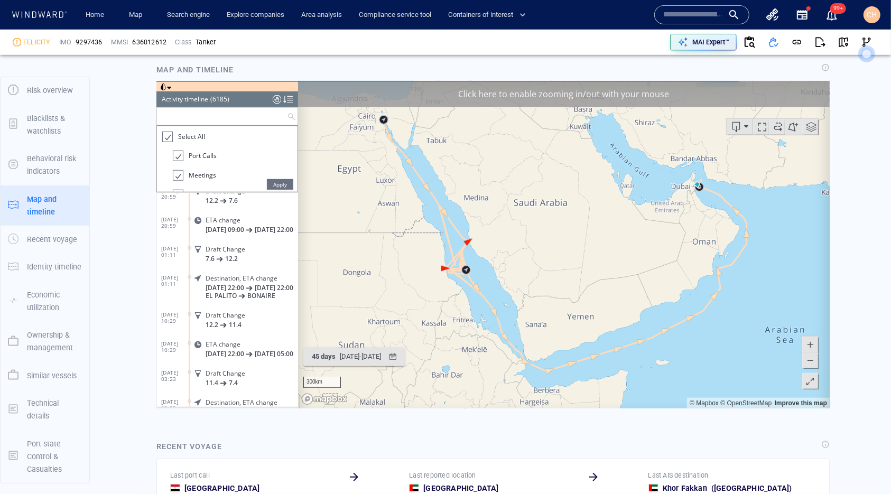 The height and width of the screenshot is (494, 891). What do you see at coordinates (67, 139) in the screenshot?
I see `span: ETA change` at bounding box center [67, 139].